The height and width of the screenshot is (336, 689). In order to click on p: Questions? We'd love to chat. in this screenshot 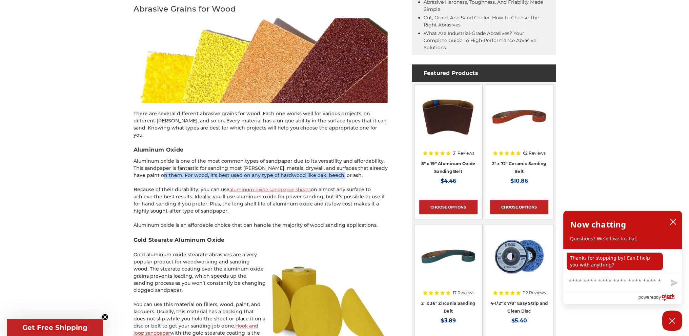, I will do `click(623, 239)`.